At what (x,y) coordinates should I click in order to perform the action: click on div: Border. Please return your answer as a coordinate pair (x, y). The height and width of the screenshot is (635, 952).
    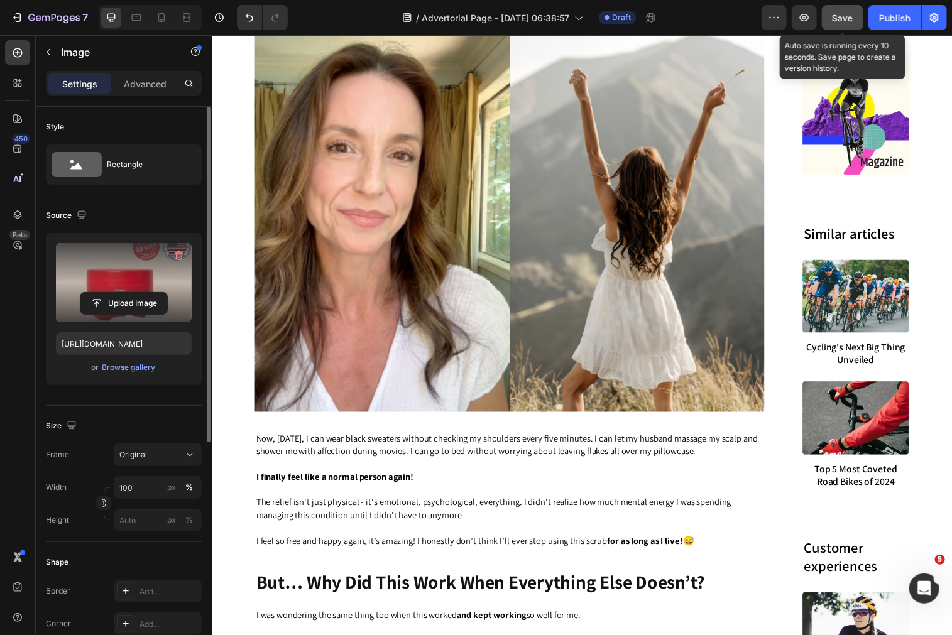
    Looking at the image, I should click on (58, 591).